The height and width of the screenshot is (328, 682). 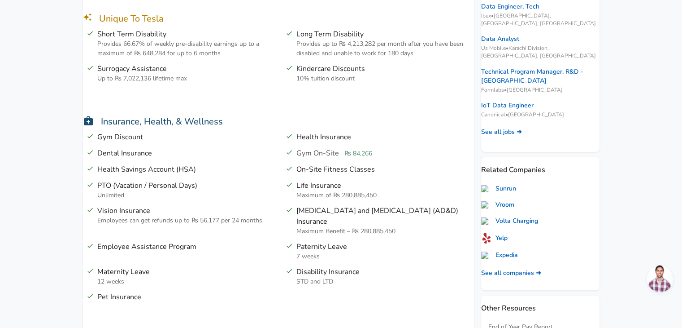 What do you see at coordinates (334, 153) in the screenshot?
I see `a: Gym On-Site ₨ 84,266` at bounding box center [334, 153].